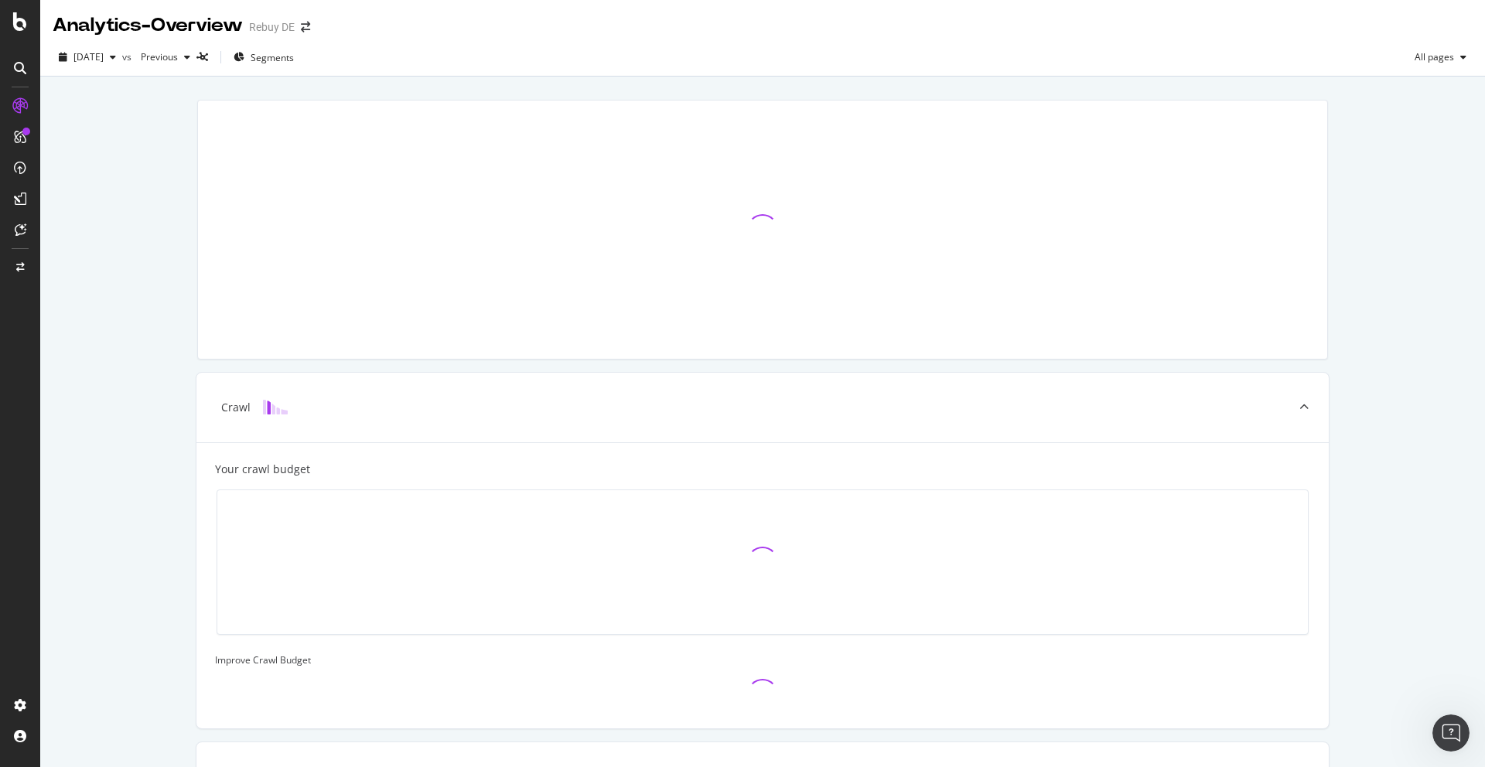 The width and height of the screenshot is (1485, 767). Describe the element at coordinates (264, 57) in the screenshot. I see `button: Segments` at that location.